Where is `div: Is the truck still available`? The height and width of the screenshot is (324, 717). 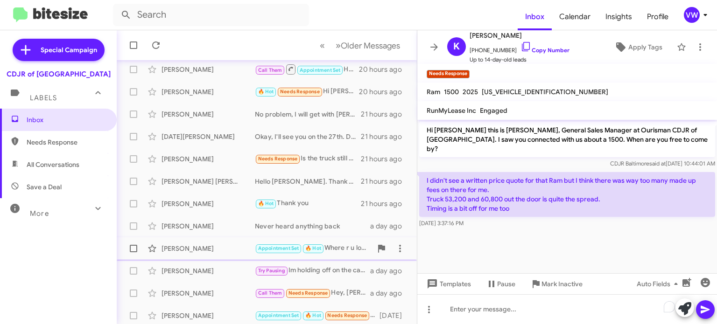 div: Is the truck still available is located at coordinates (307, 159).